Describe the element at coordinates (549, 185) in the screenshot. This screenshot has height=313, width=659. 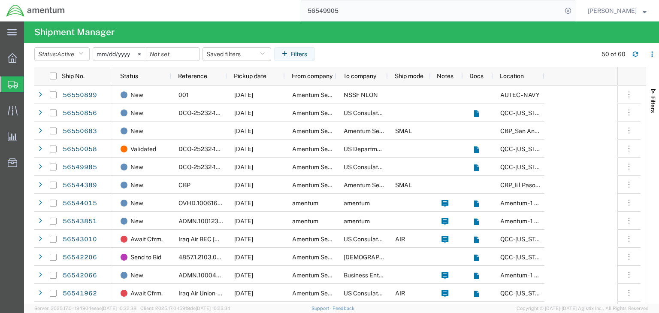
I see `span: CBP_El Paso, TX_ELP` at that location.